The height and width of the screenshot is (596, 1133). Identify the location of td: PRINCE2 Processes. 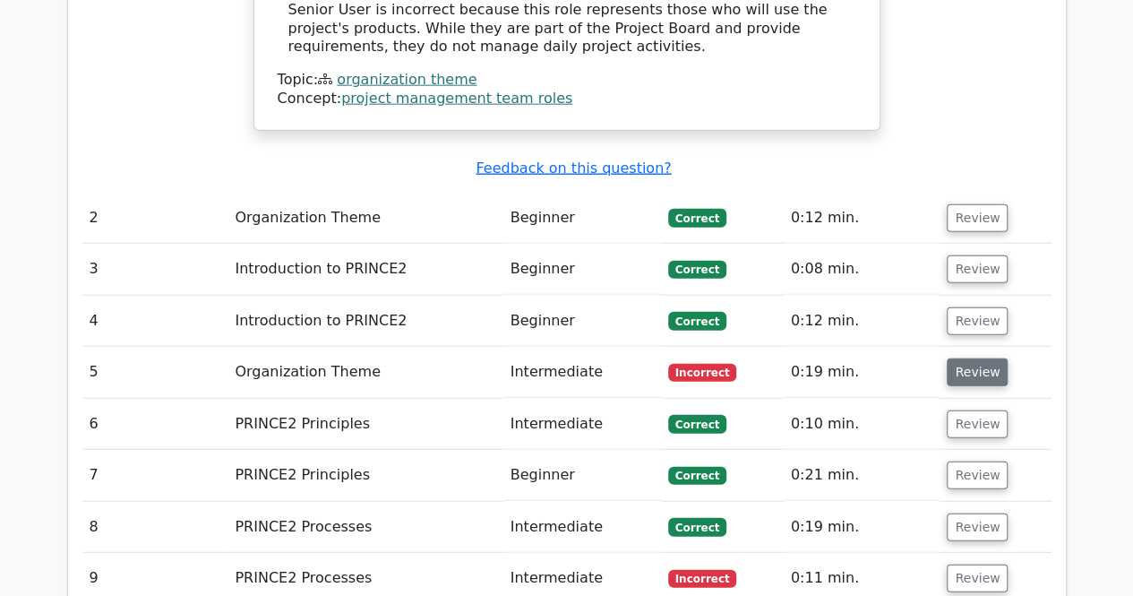
(365, 527).